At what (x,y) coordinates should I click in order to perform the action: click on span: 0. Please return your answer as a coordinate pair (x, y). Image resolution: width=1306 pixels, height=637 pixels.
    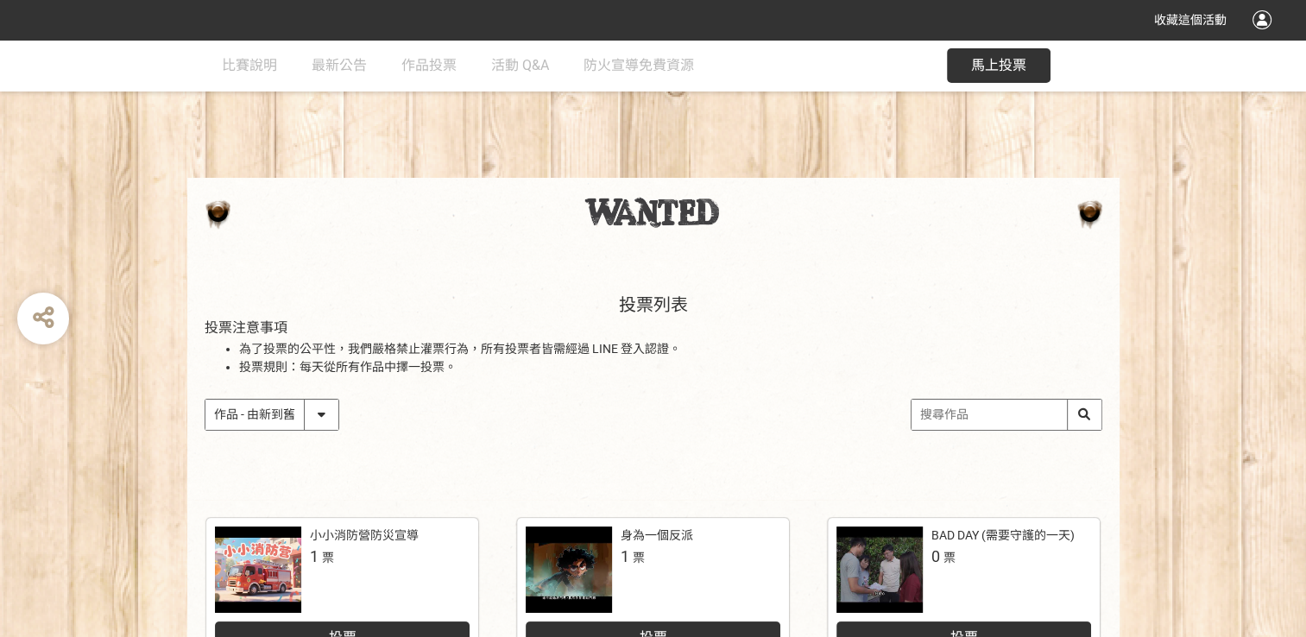
    Looking at the image, I should click on (936, 556).